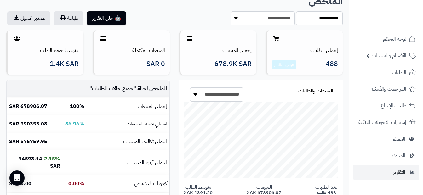 This screenshot has width=423, height=195. I want to click on a: إجمالي الطلبات, so click(324, 50).